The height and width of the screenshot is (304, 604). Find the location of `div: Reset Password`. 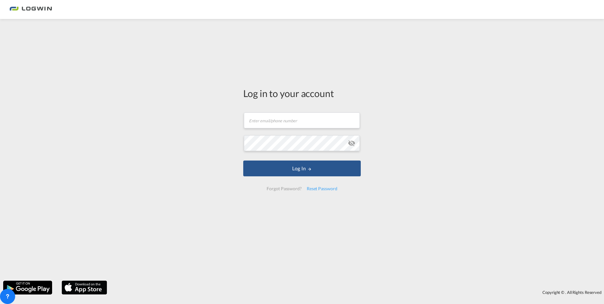

div: Reset Password is located at coordinates (322, 189).